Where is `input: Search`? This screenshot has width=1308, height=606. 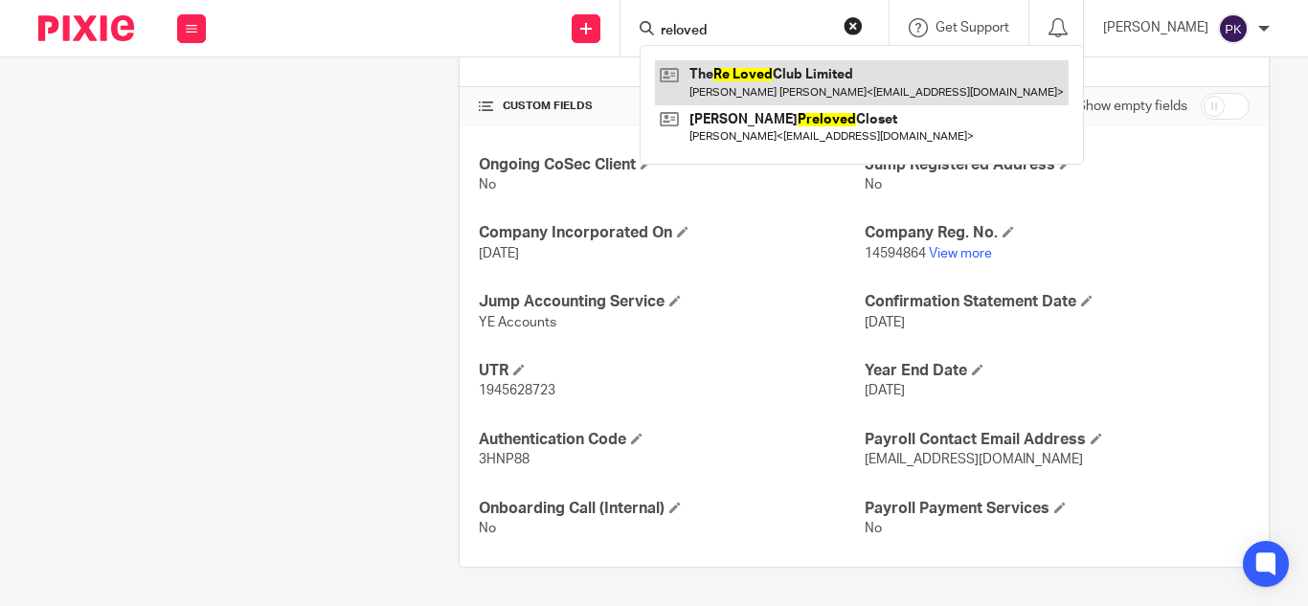 input: Search is located at coordinates (745, 32).